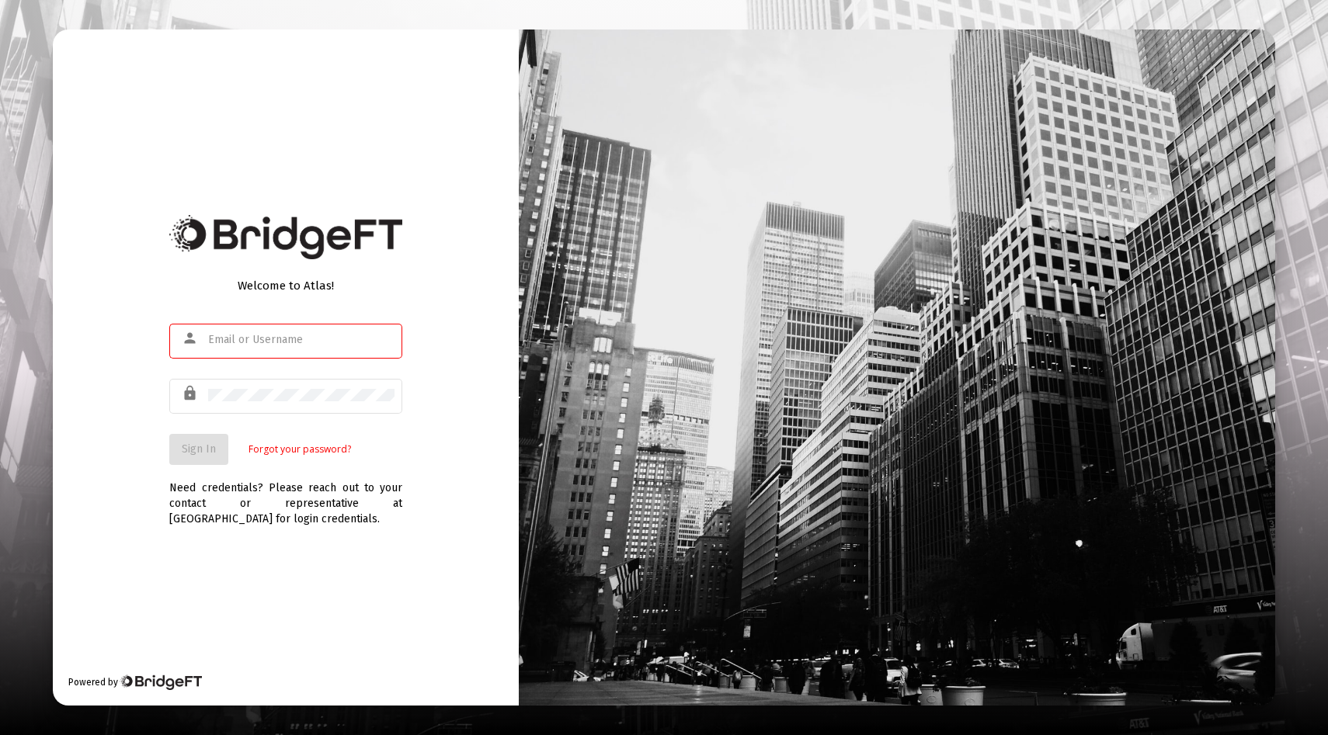 The image size is (1328, 735). I want to click on mat-icon: person, so click(191, 338).